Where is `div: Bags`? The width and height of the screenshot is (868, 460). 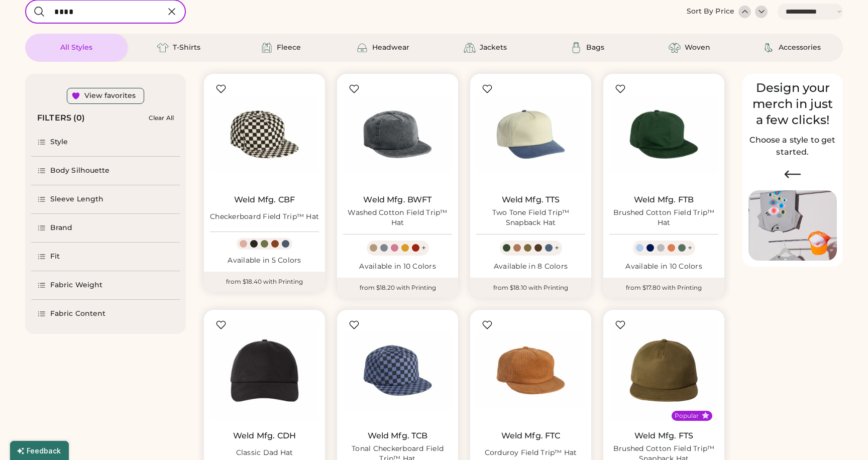 div: Bags is located at coordinates (595, 48).